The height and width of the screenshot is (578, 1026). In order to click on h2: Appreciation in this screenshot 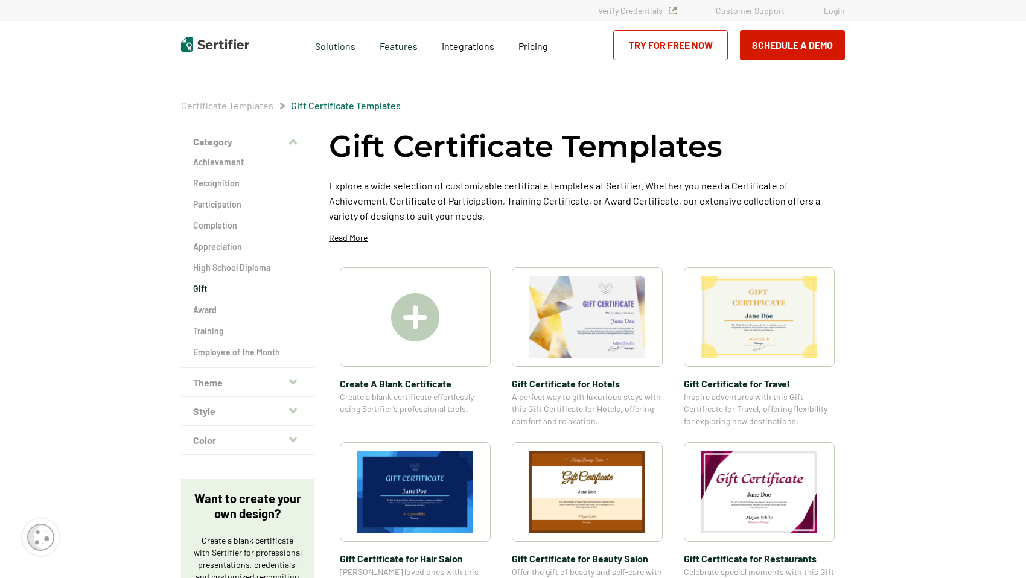, I will do `click(247, 247)`.